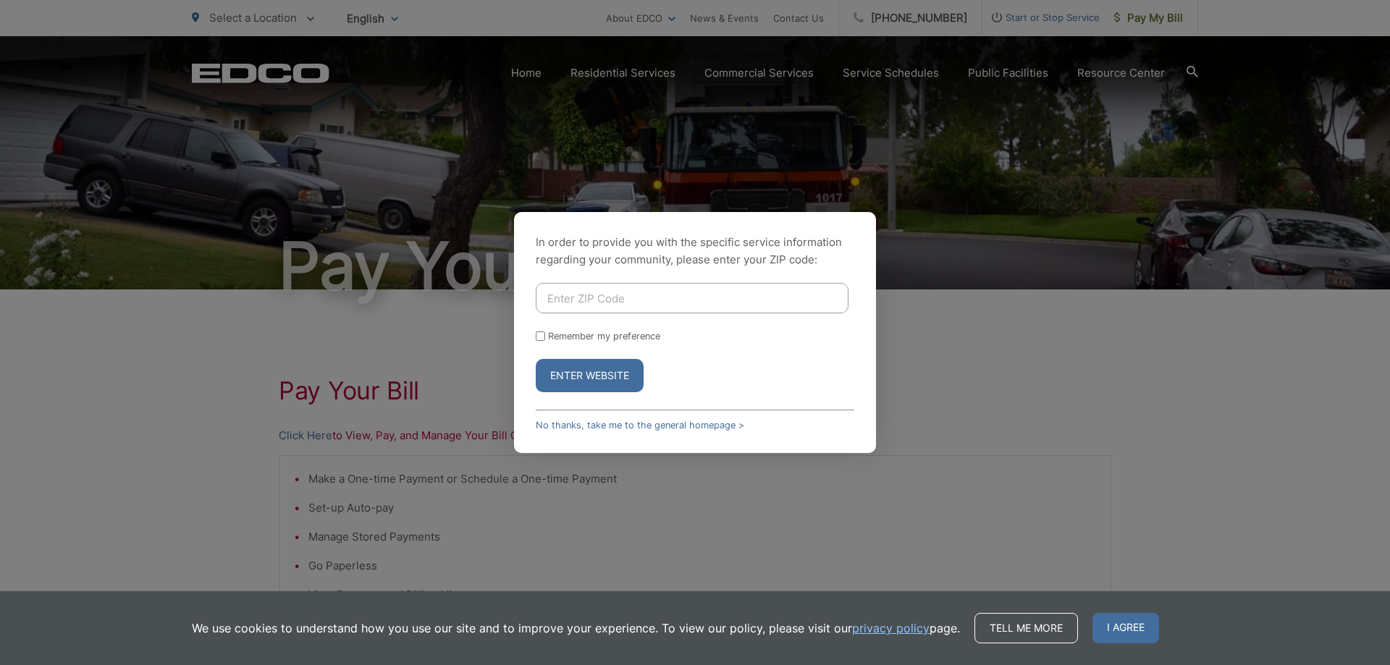 The image size is (1390, 665). I want to click on p: We use cookies to understand how you use our site and to improve your experience. To view our pol..., so click(575, 628).